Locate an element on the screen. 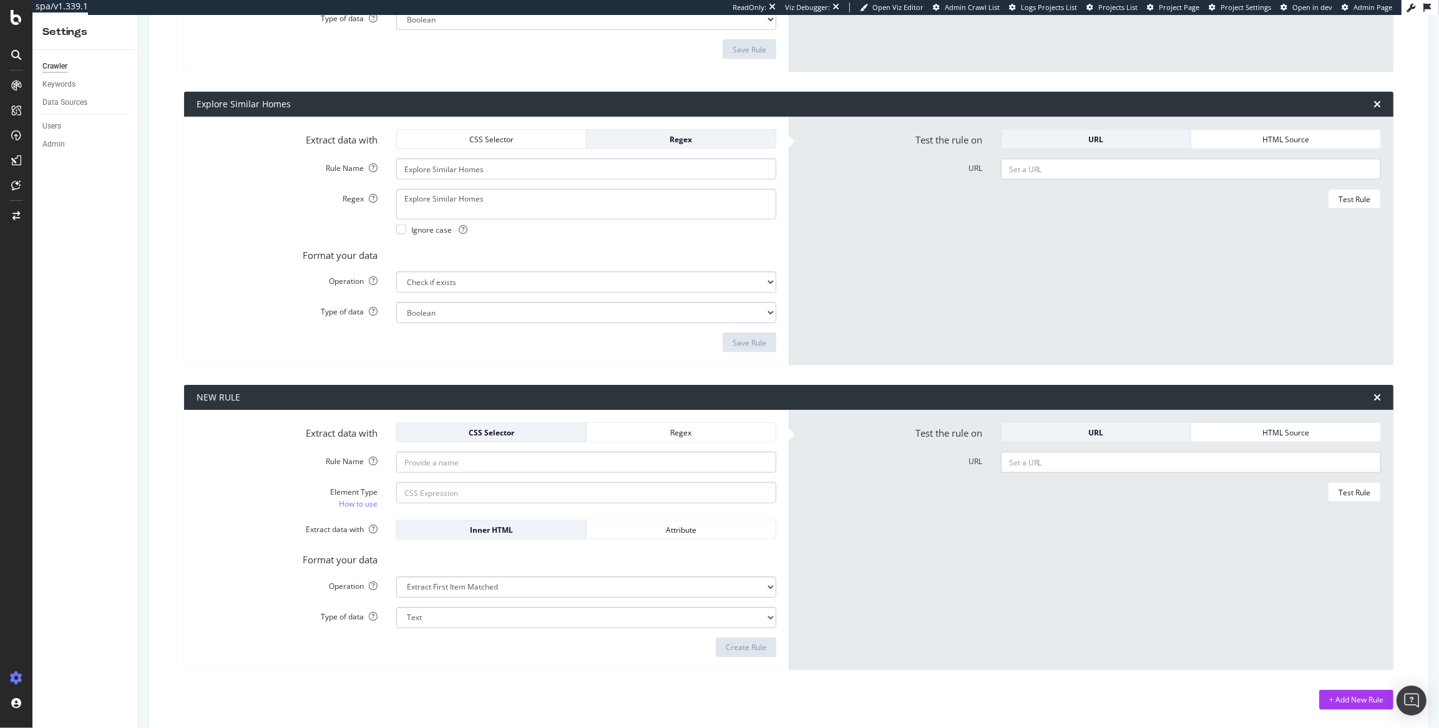  span: Project Page is located at coordinates (1179, 7).